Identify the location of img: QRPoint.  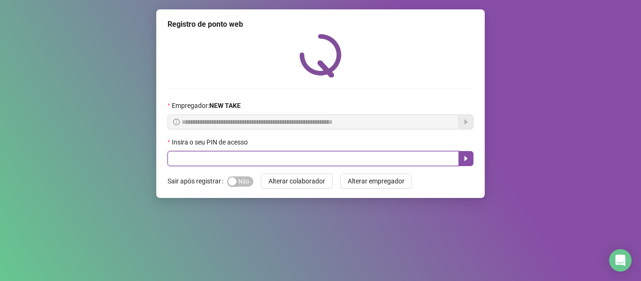
(320, 55).